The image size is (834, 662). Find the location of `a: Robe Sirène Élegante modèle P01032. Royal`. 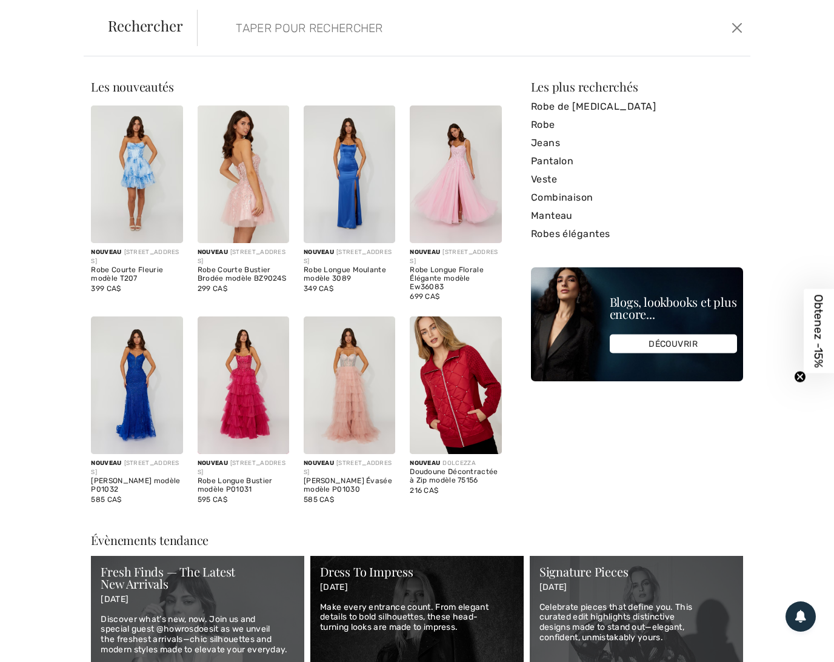

a: Robe Sirène Élegante modèle P01032. Royal is located at coordinates (136, 385).